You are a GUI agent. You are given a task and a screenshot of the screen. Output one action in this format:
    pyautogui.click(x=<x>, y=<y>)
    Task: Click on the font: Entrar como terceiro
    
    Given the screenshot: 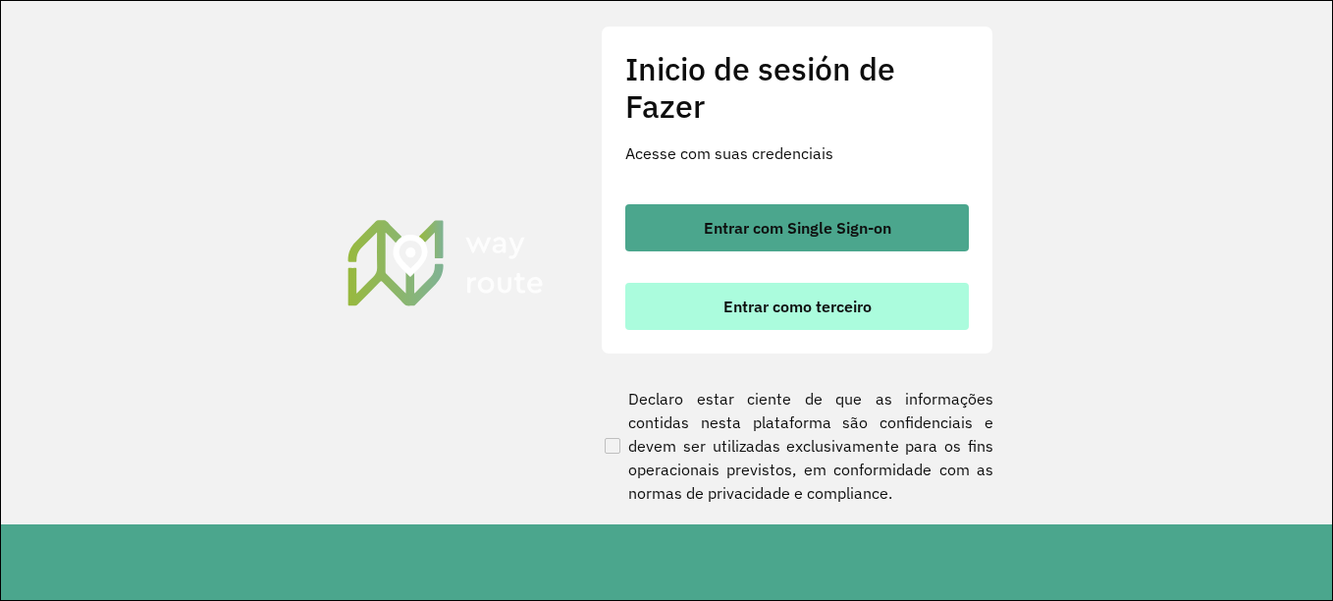 What is the action you would take?
    pyautogui.click(x=797, y=306)
    